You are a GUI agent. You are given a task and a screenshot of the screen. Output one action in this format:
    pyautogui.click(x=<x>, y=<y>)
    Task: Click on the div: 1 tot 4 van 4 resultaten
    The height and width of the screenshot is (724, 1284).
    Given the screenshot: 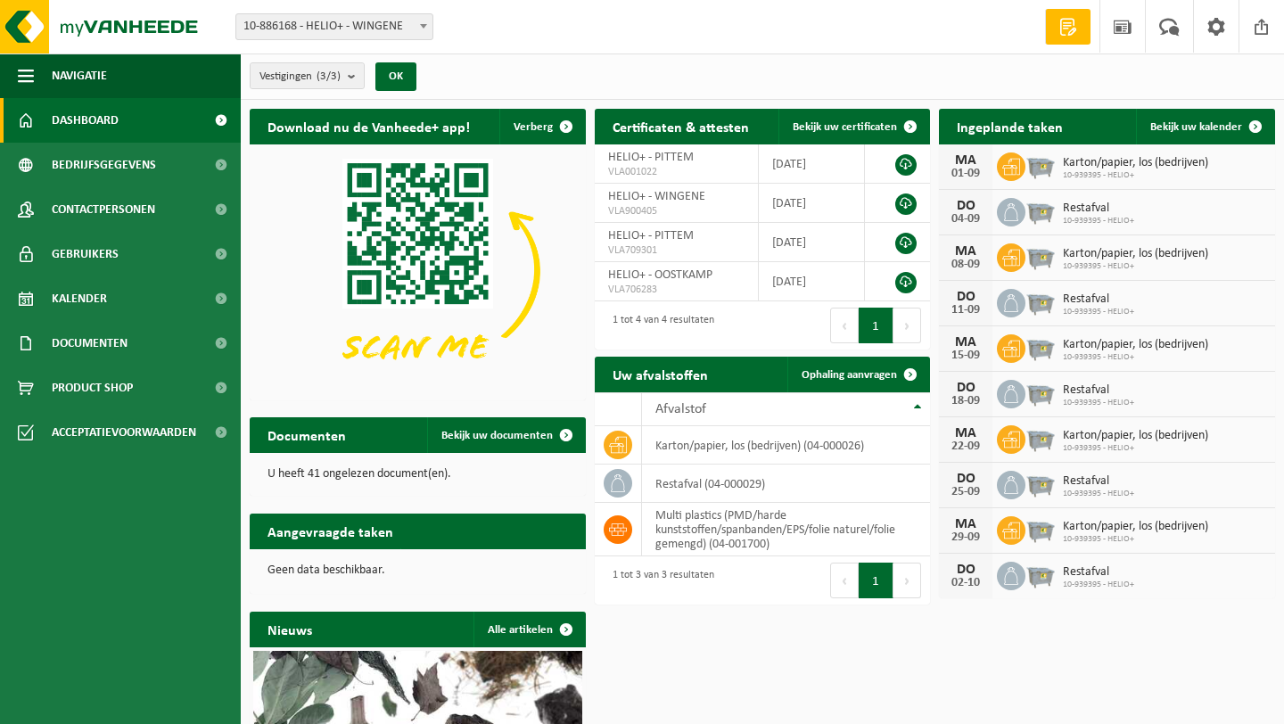 What is the action you would take?
    pyautogui.click(x=659, y=325)
    